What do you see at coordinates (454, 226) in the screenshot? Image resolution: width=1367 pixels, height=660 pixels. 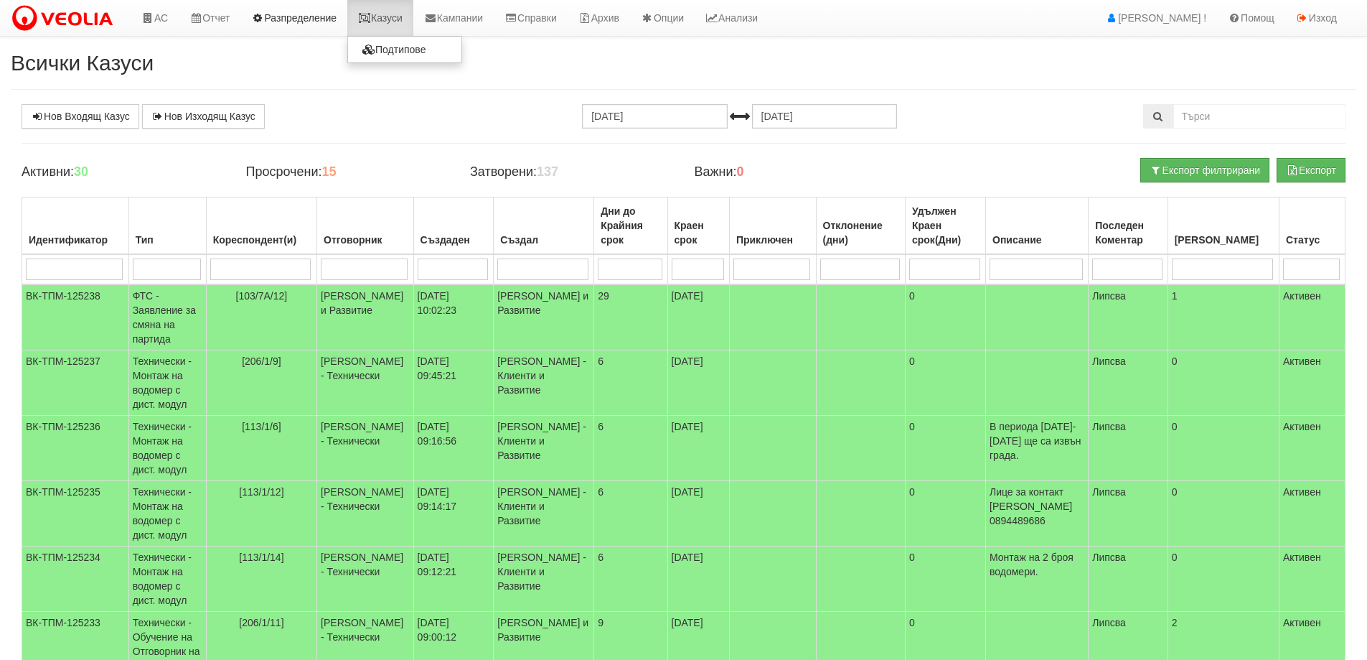 I see `th: Създаден: No sort applied, activate to apply an ascending sort` at bounding box center [454, 226].